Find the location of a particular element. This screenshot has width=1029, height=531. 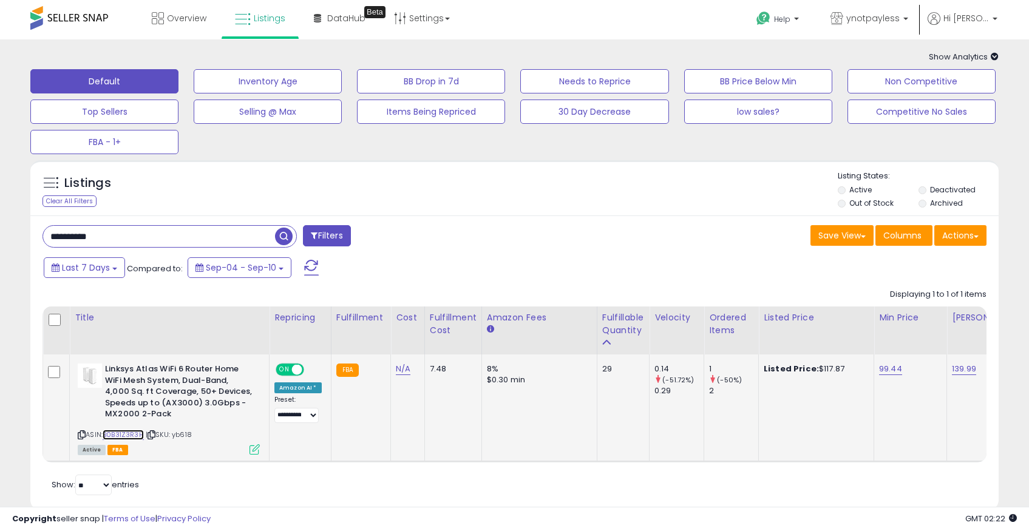

a: 99.44 is located at coordinates (891, 369).